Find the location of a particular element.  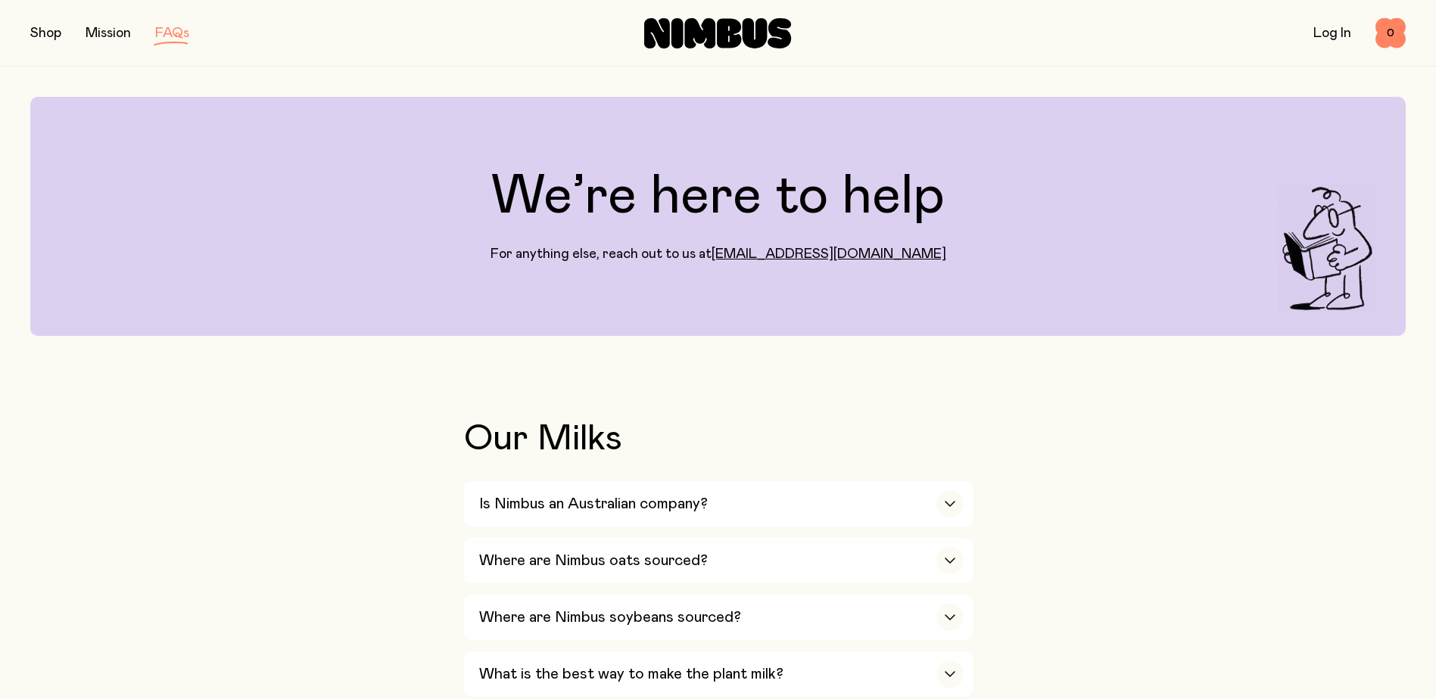

h1: We’re here to help is located at coordinates (718, 197).